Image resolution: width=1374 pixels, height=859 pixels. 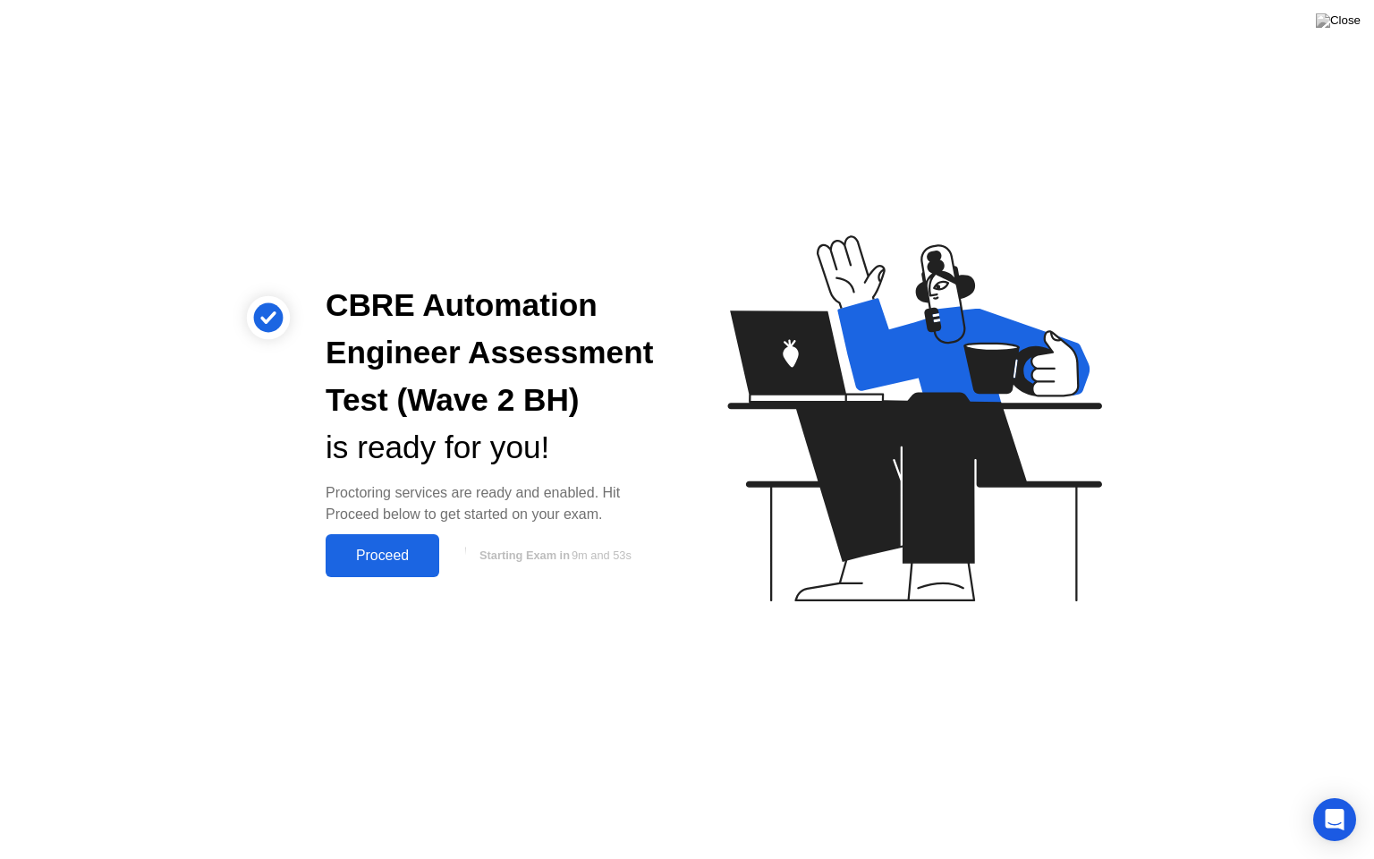 What do you see at coordinates (1334, 819) in the screenshot?
I see `div: Open Intercom Messenger` at bounding box center [1334, 819].